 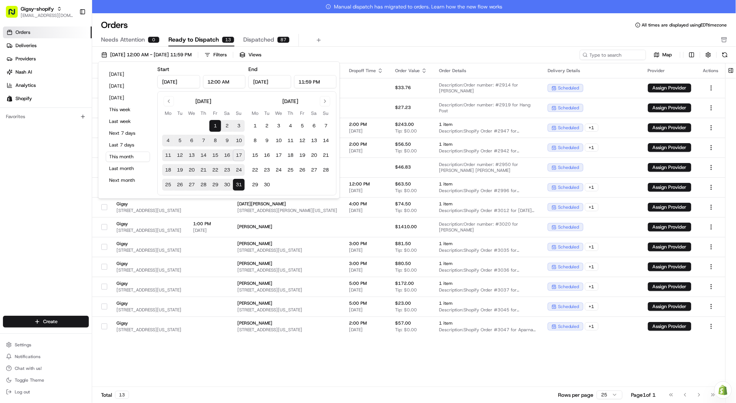 What do you see at coordinates (239, 185) in the screenshot?
I see `button: 31` at bounding box center [239, 185].